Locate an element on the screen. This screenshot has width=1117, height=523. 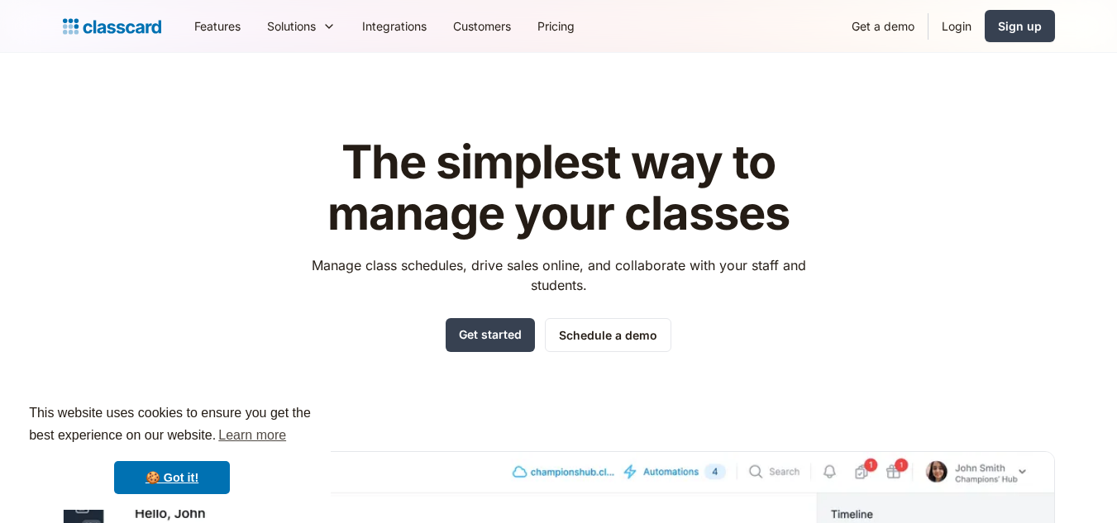
a: dismiss cookie message is located at coordinates (172, 478).